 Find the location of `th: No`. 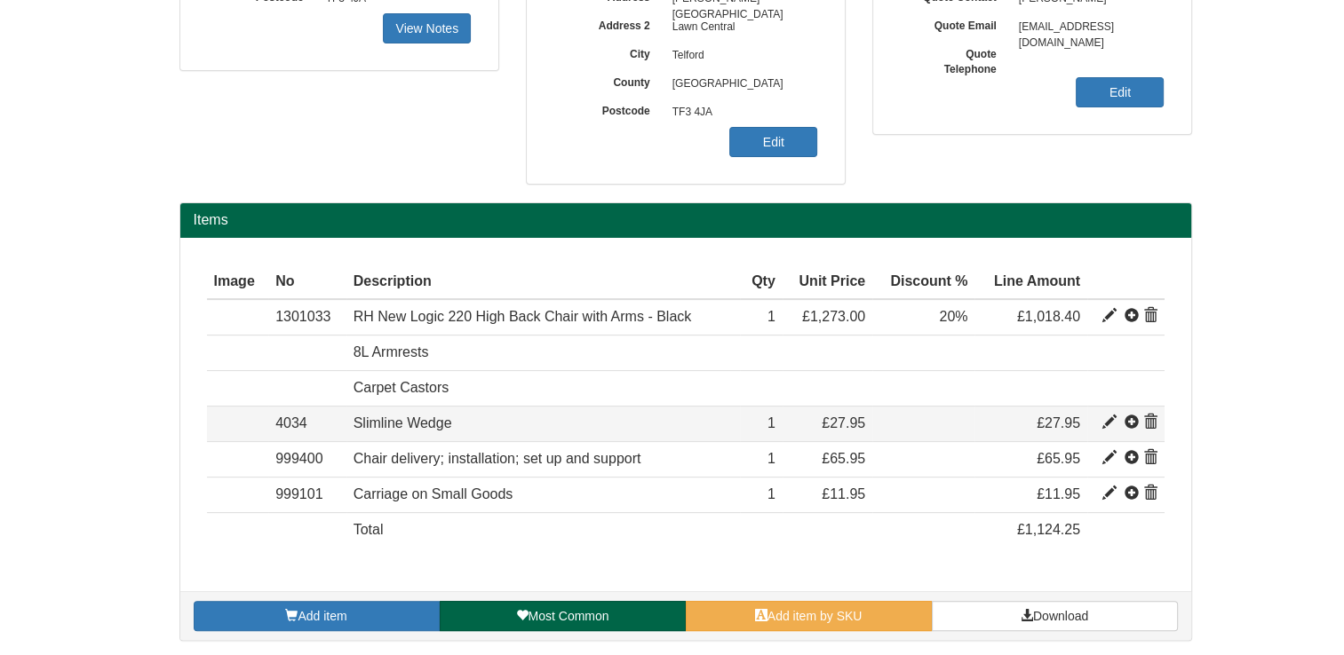

th: No is located at coordinates (307, 282).